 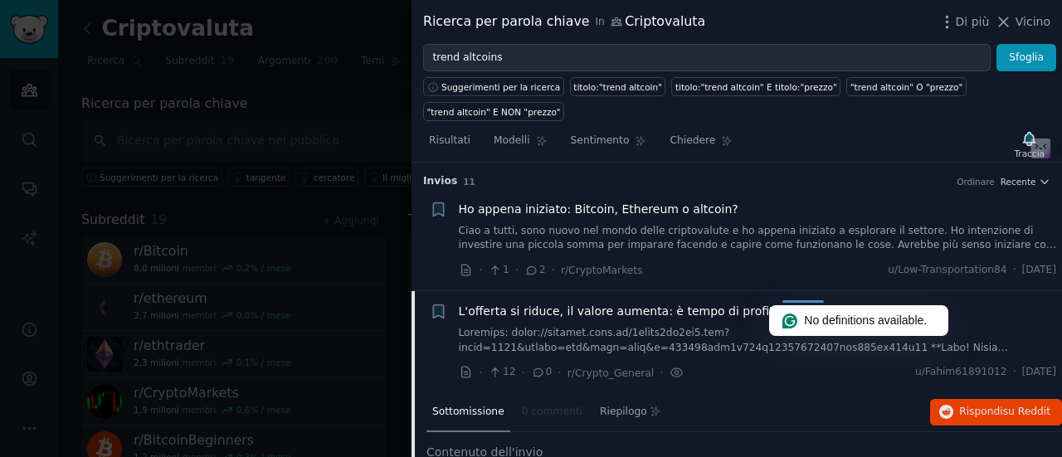 I want to click on font: Sottomissione, so click(x=468, y=412).